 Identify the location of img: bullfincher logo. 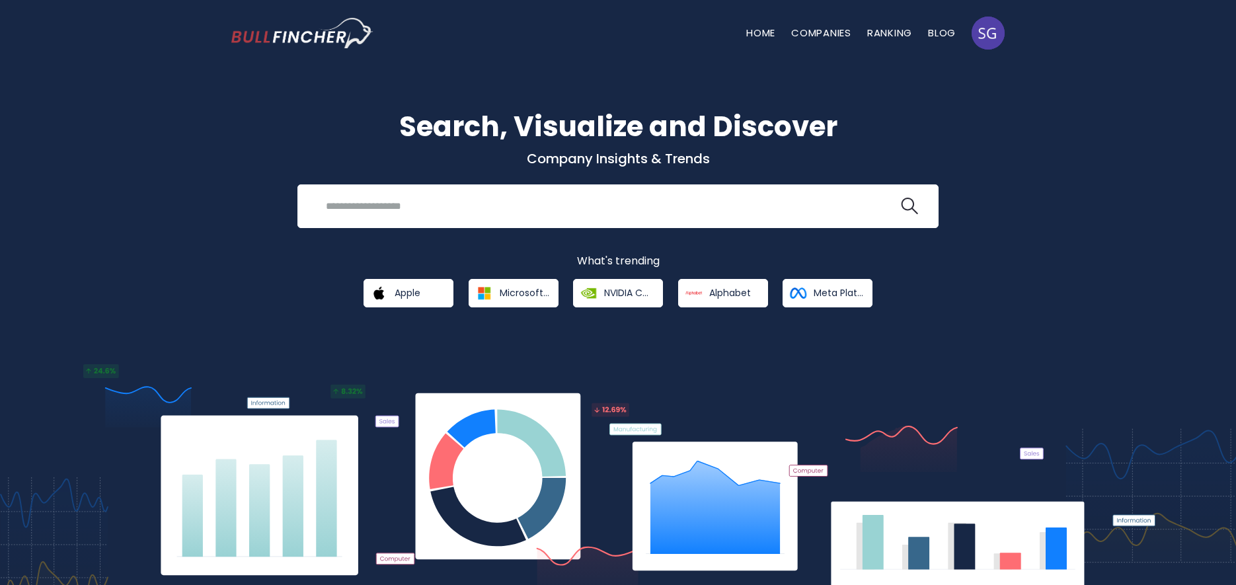
(302, 33).